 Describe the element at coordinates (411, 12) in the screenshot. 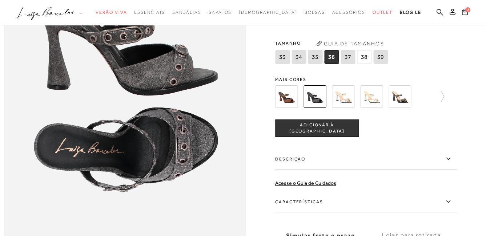

I see `a: BLOG LB` at that location.